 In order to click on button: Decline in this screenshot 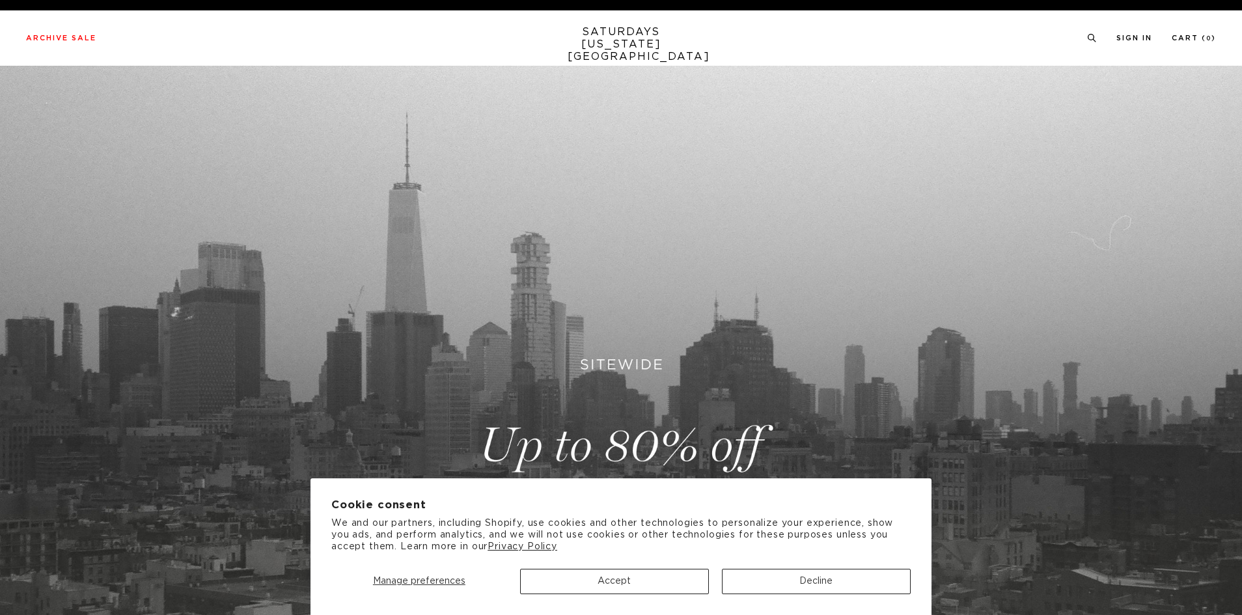, I will do `click(816, 581)`.